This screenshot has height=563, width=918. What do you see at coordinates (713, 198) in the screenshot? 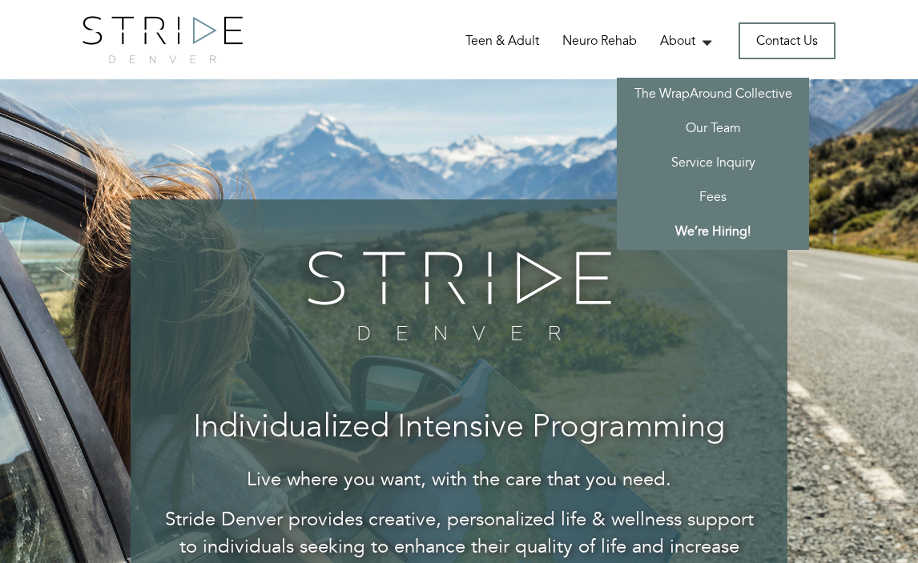
I see `a: Fees` at bounding box center [713, 198].